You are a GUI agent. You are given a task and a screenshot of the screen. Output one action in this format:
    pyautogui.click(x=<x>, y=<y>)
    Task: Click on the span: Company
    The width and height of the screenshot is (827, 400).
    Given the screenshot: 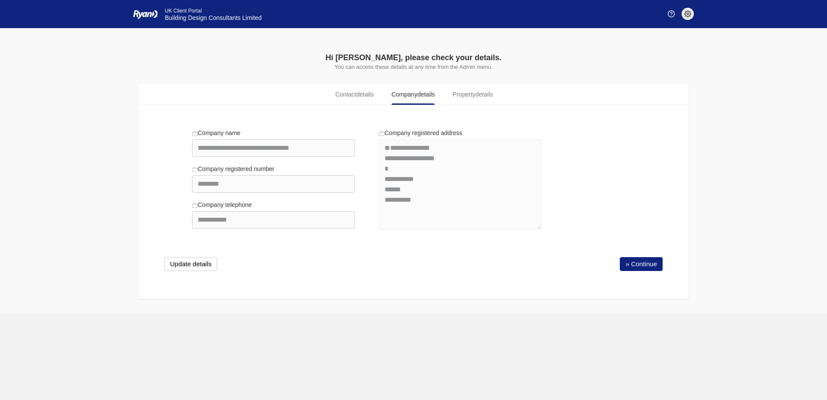 What is the action you would take?
    pyautogui.click(x=413, y=94)
    